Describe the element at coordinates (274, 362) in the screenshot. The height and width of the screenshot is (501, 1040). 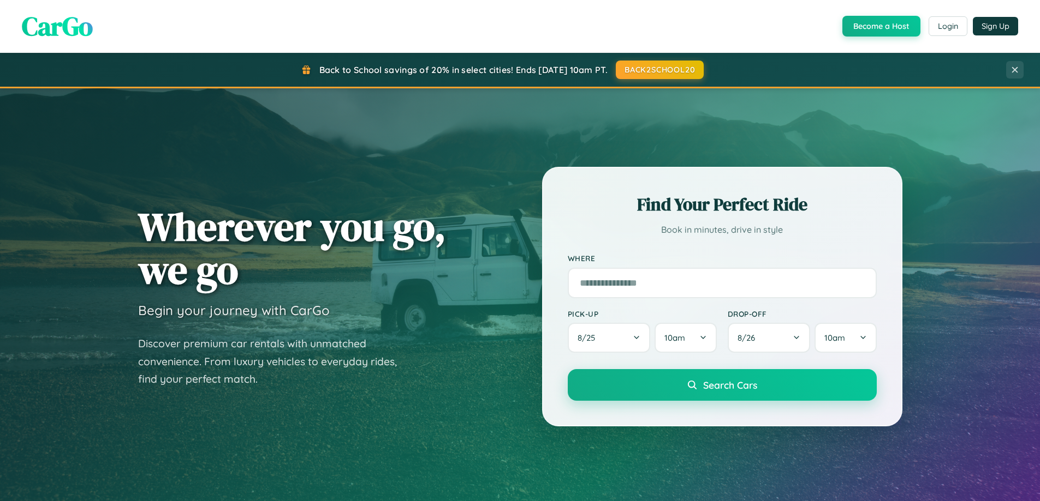
I see `p: Discover premium car rentals with unmatched convenience. From luxury vehicles to everyday rides, ...` at that location.